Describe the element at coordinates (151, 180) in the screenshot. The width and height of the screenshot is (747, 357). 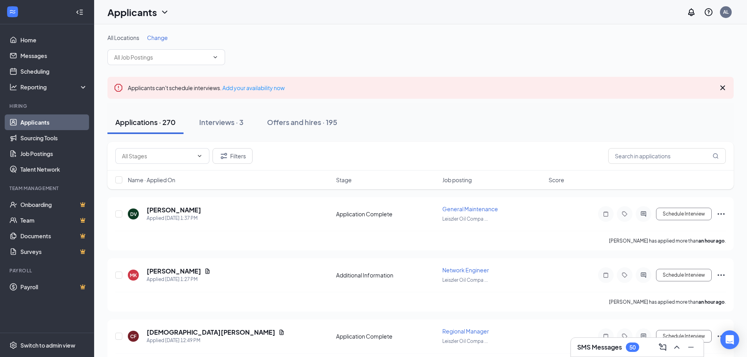
I see `span: Name · Applied On` at that location.